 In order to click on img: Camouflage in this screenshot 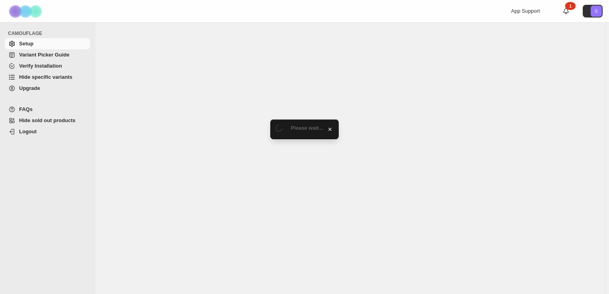, I will do `click(26, 11)`.